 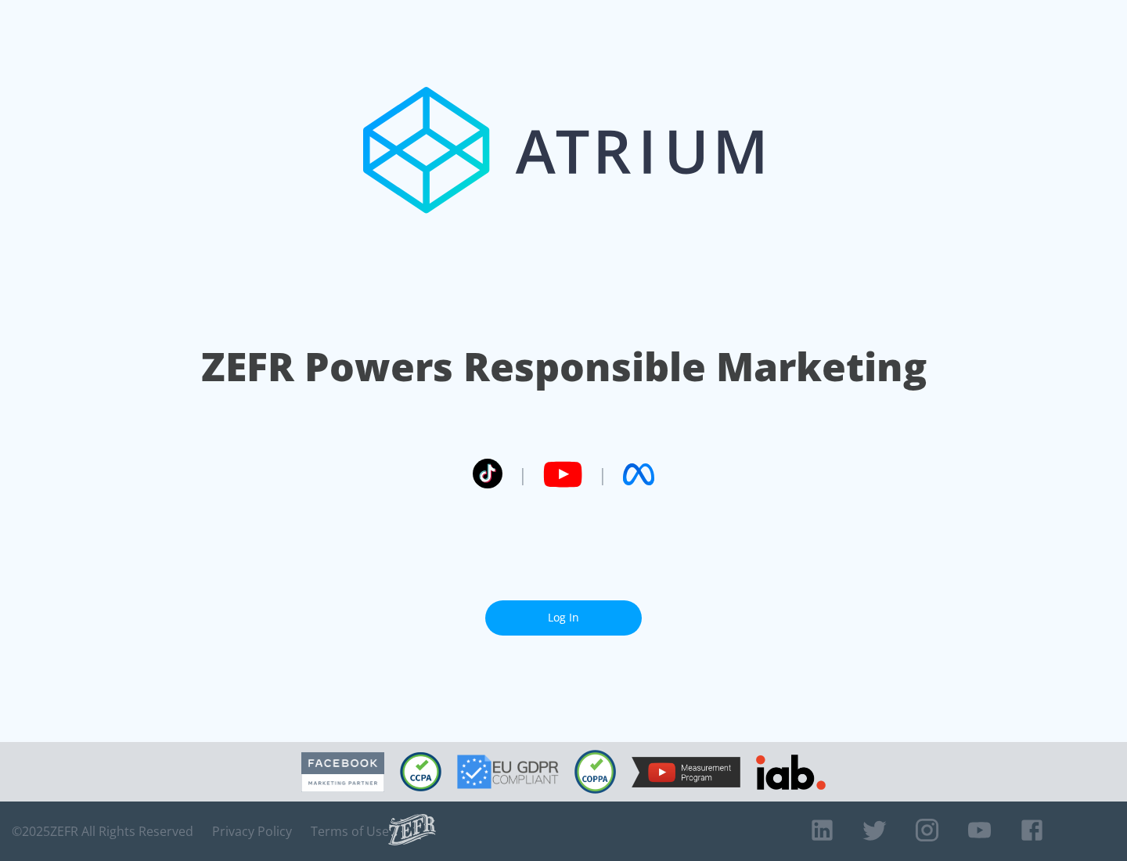 What do you see at coordinates (595, 772) in the screenshot?
I see `img: COPPA Compliant` at bounding box center [595, 772].